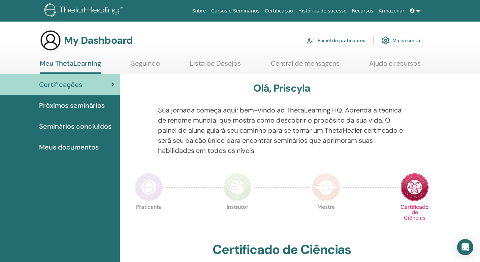  Describe the element at coordinates (386, 40) in the screenshot. I see `img: cog.svg` at that location.